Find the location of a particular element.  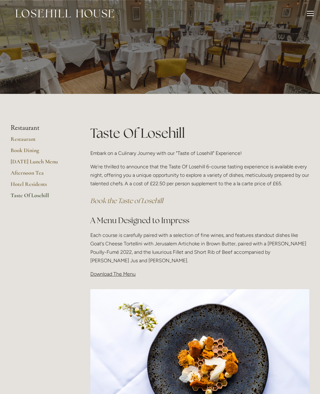

li: Restaurant is located at coordinates (40, 128).